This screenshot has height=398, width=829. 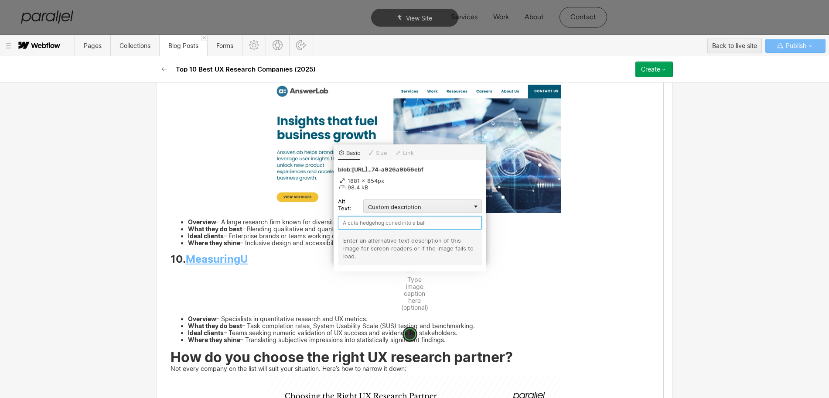 I want to click on strong: MeasuringU, so click(x=217, y=258).